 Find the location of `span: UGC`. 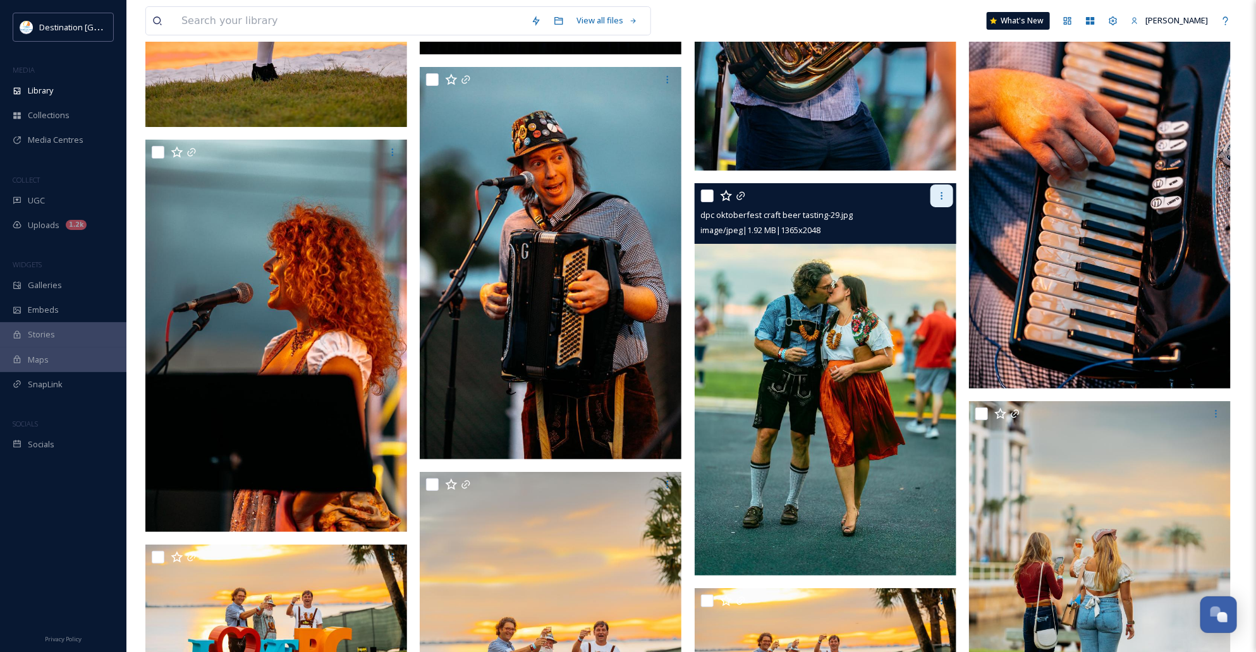

span: UGC is located at coordinates (36, 200).